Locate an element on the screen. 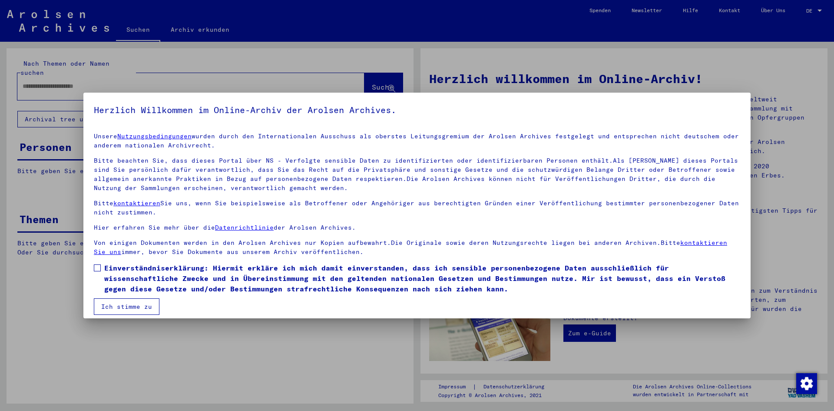  p: Hier erfahren Sie mehr über die der Arolsen Archives. is located at coordinates (417, 227).